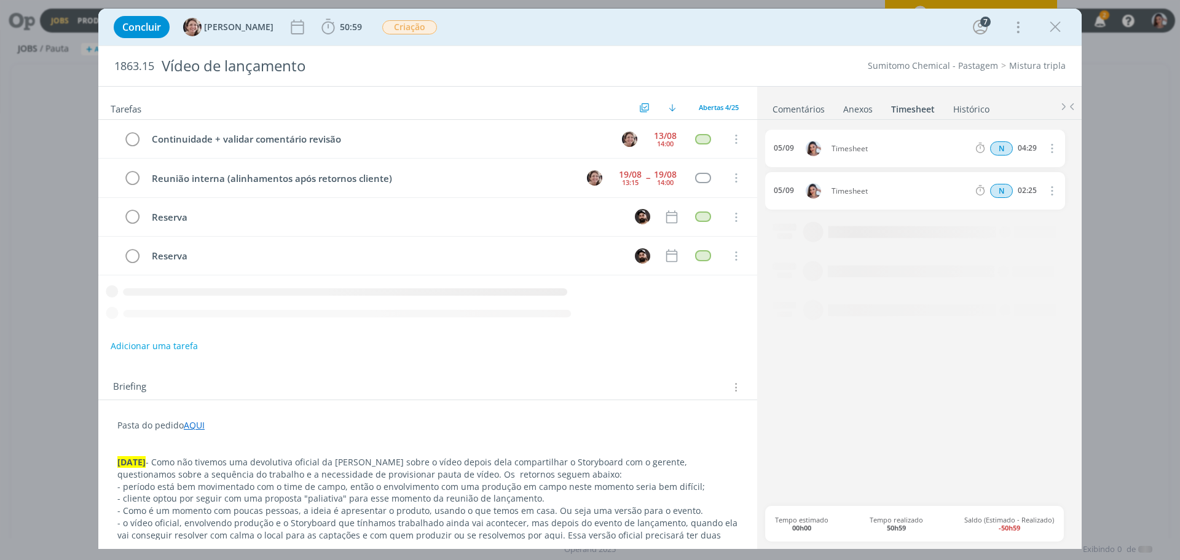 The width and height of the screenshot is (1180, 560). Describe the element at coordinates (801, 527) in the screenshot. I see `b: 00h00` at that location.